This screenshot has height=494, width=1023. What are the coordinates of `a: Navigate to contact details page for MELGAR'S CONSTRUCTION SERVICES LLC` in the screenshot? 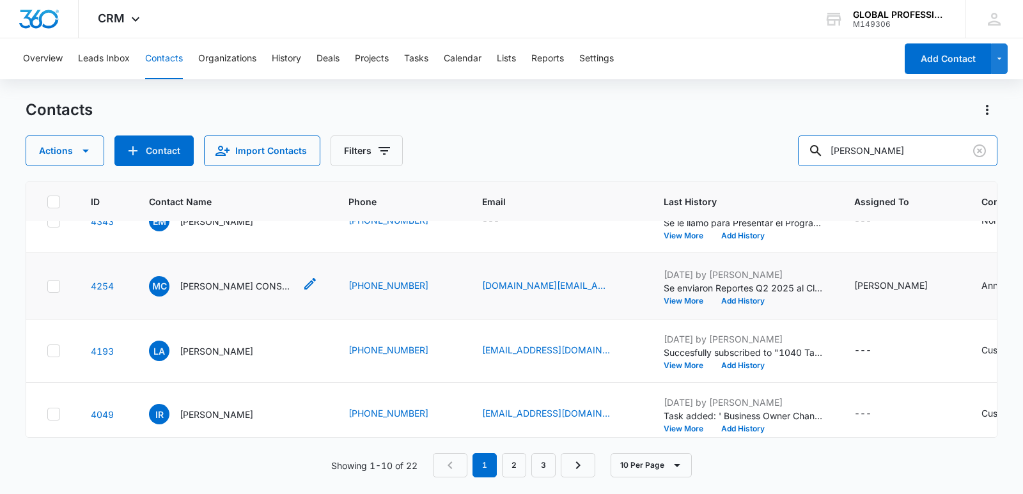 It's located at (102, 286).